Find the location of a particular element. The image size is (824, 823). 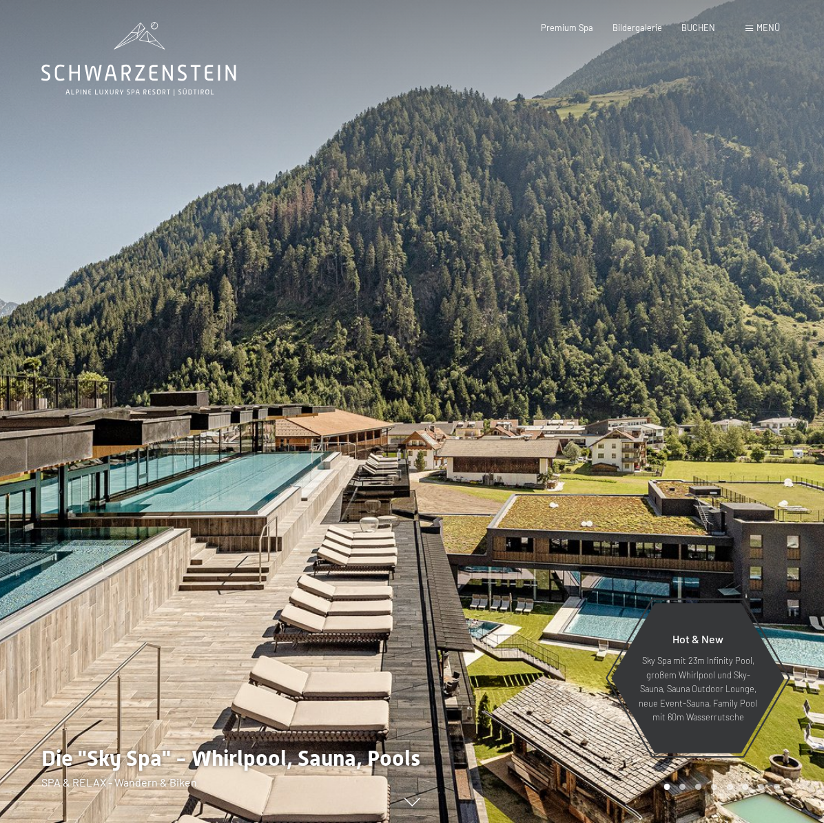

div: Carousel Pagination is located at coordinates (719, 787).